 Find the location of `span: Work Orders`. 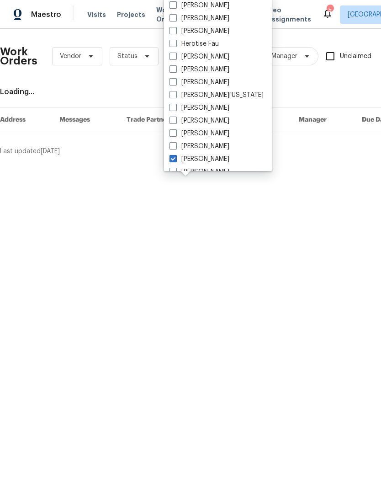

span: Work Orders is located at coordinates (168, 15).